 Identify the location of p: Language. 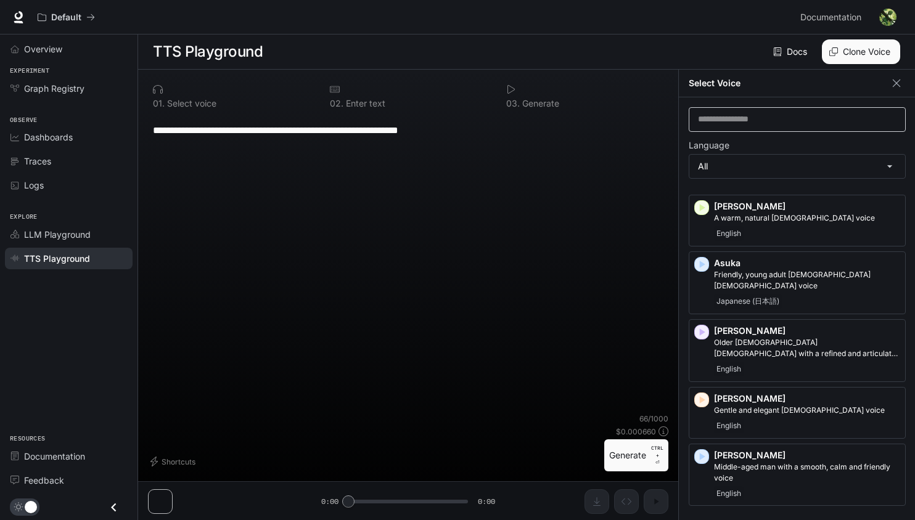
(709, 146).